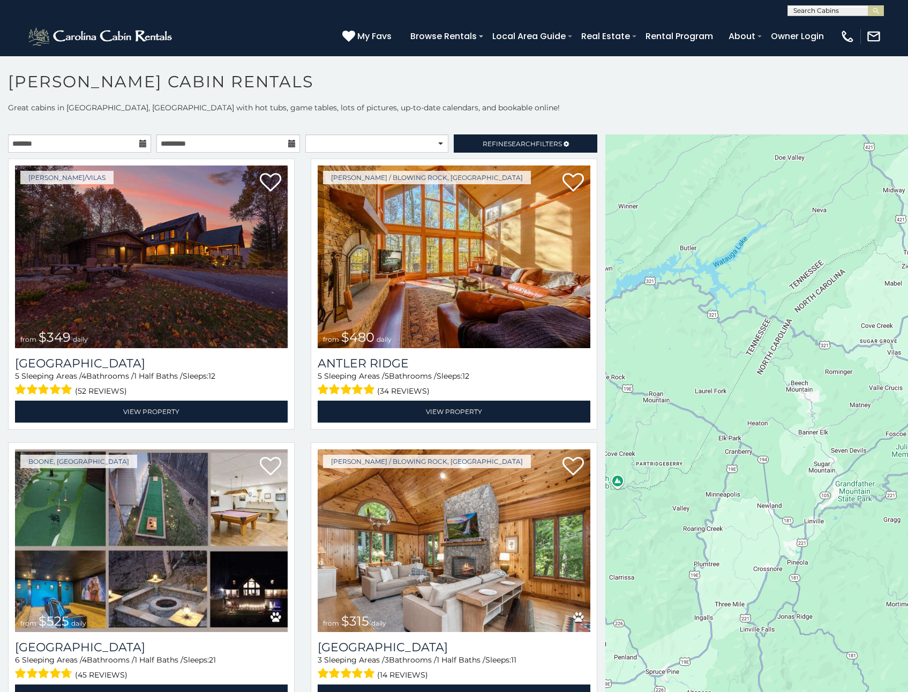 The image size is (908, 692). What do you see at coordinates (606, 36) in the screenshot?
I see `a: Real Estate` at bounding box center [606, 36].